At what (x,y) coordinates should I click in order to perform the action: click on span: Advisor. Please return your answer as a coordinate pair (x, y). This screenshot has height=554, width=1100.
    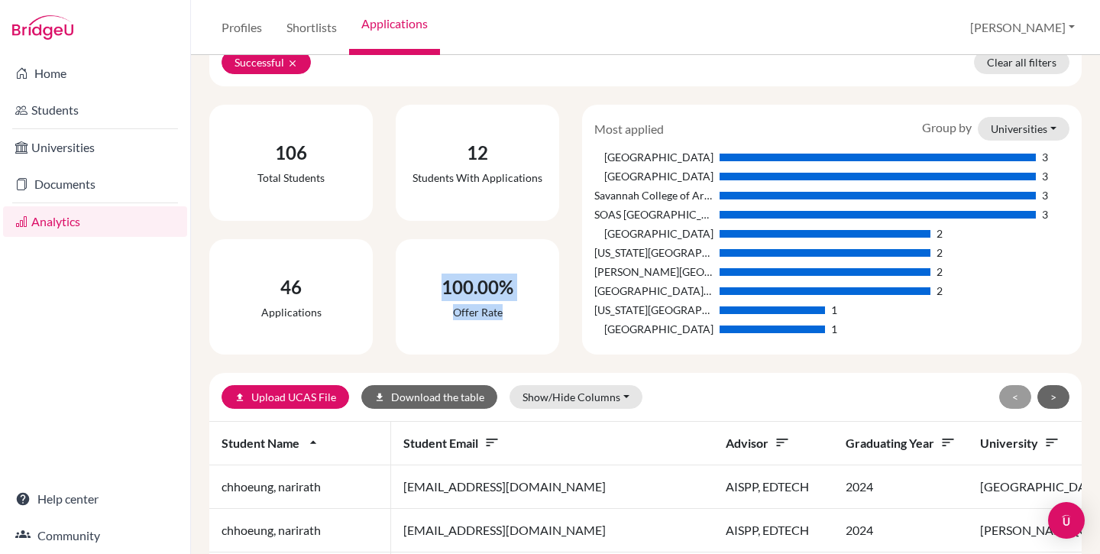
    Looking at the image, I should click on (758, 442).